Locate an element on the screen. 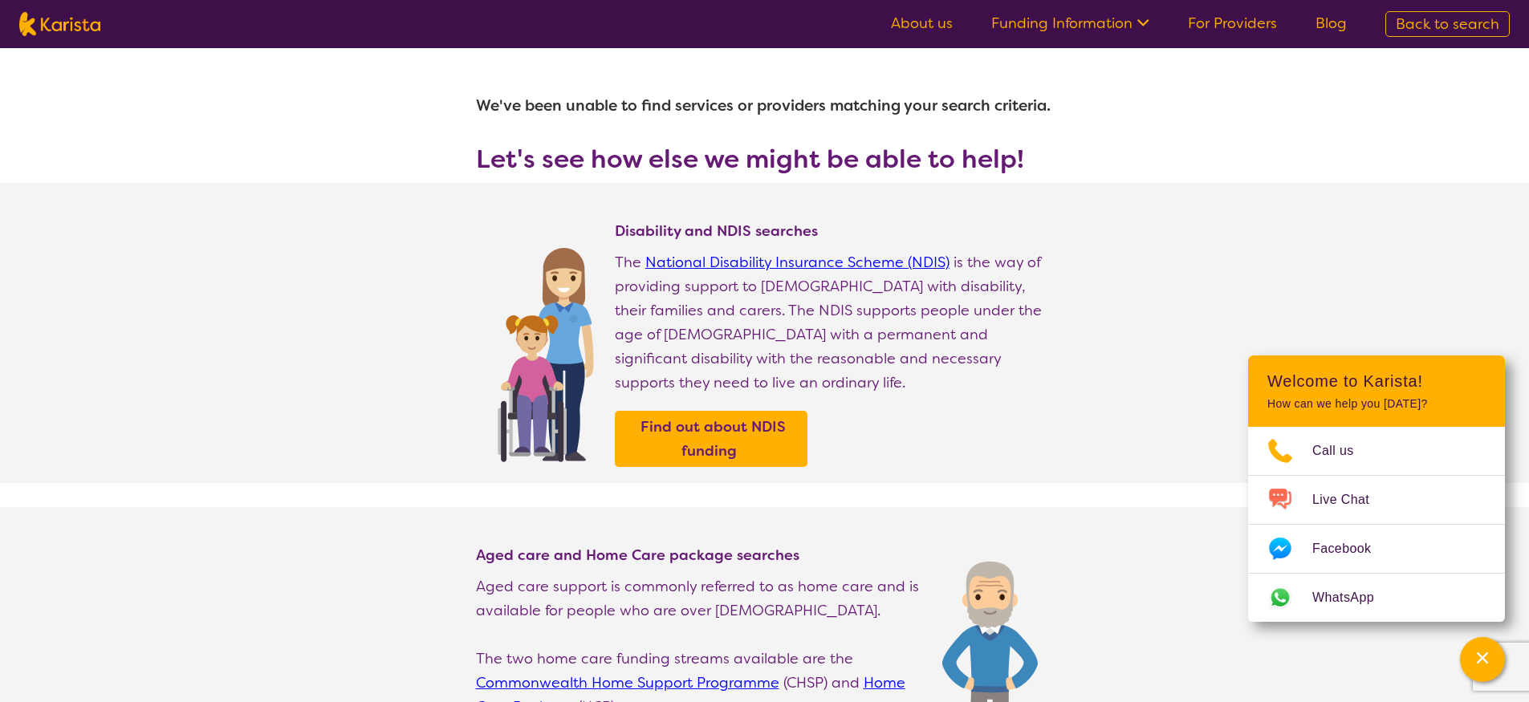 The width and height of the screenshot is (1529, 702). a: Web link opens in a new tab. is located at coordinates (1376, 598).